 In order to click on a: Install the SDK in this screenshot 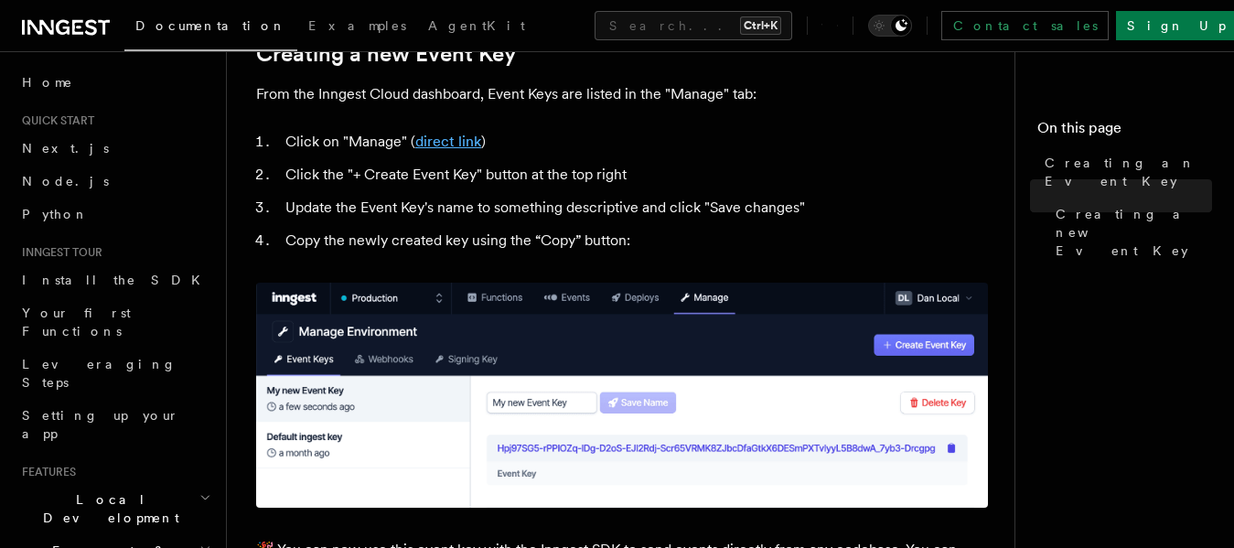, I will do `click(114, 280)`.